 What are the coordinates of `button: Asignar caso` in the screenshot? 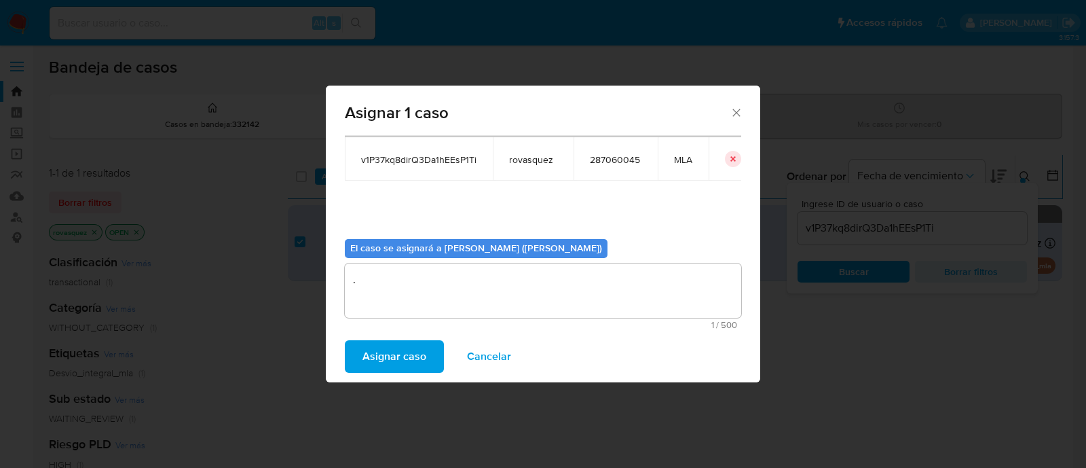 It's located at (394, 356).